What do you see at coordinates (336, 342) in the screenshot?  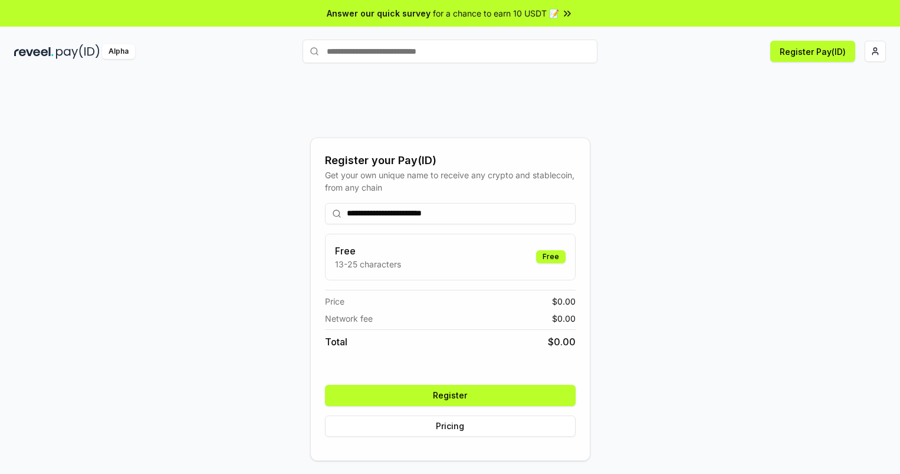 I see `span: Total` at bounding box center [336, 342].